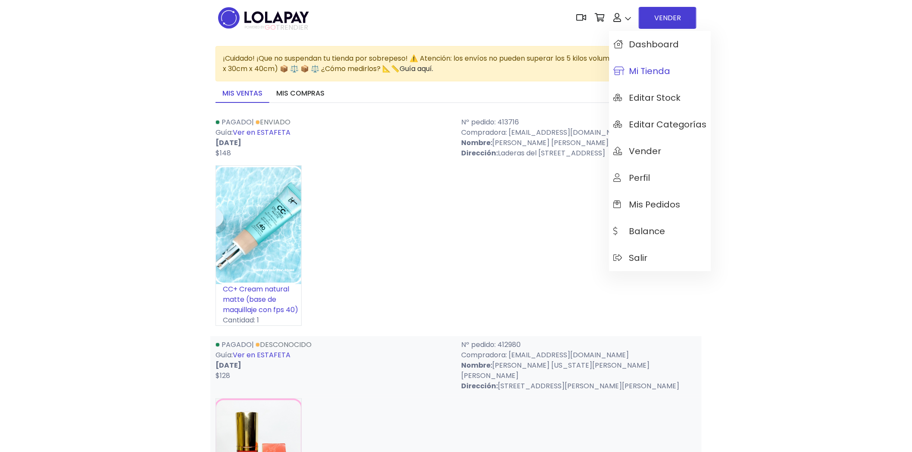 This screenshot has height=452, width=912. What do you see at coordinates (270, 27) in the screenshot?
I see `span: GO` at bounding box center [270, 27].